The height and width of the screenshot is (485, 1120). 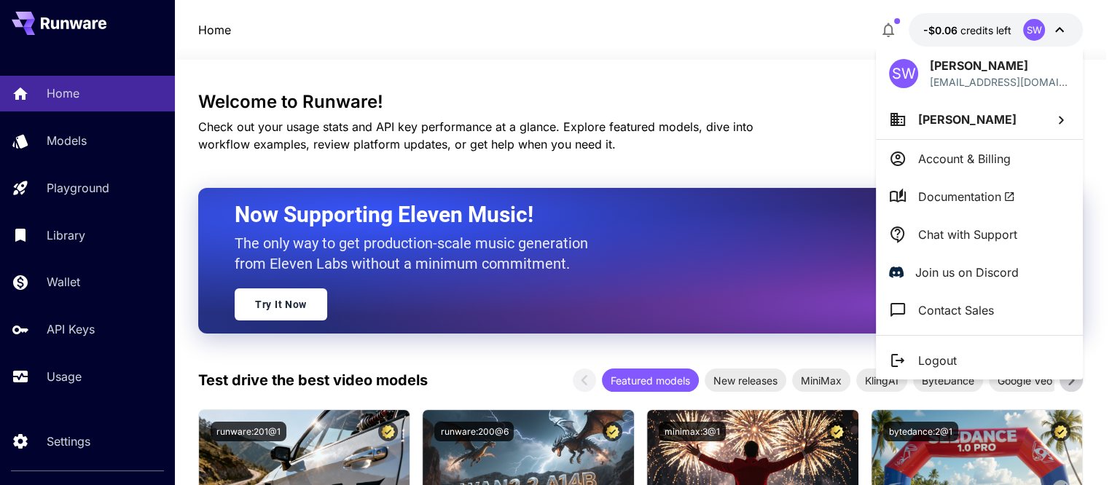 I want to click on div: stevewinfieldtx@gmail.com, so click(x=1000, y=82).